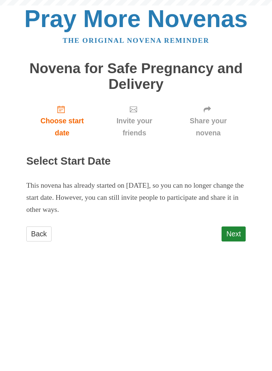  I want to click on a: The original novena reminder, so click(136, 40).